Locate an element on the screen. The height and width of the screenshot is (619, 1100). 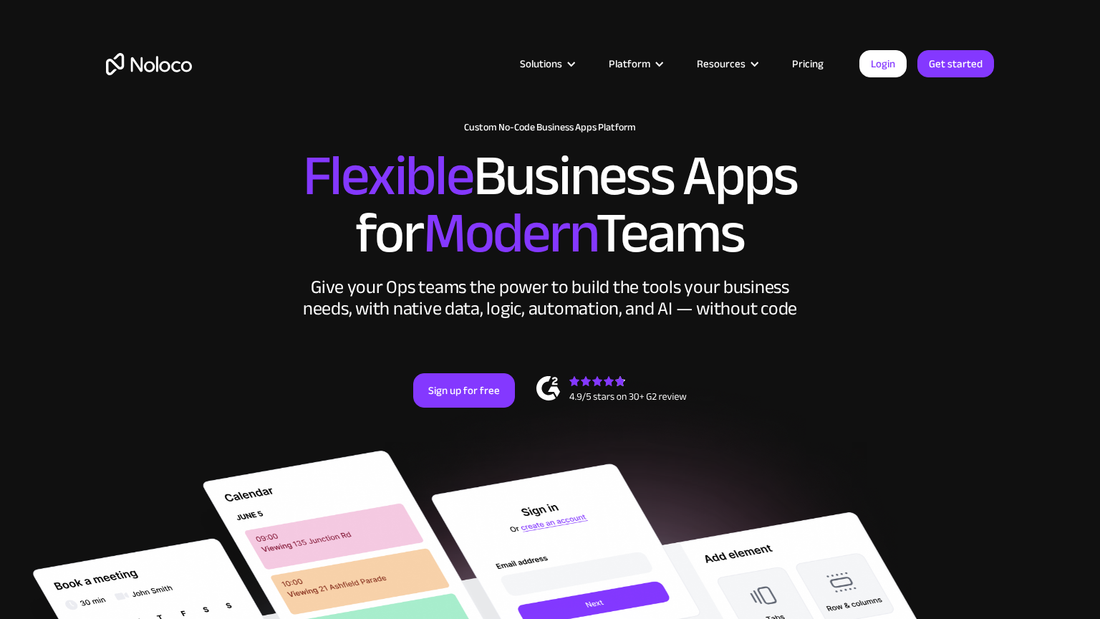
a: Sign up for free is located at coordinates (464, 390).